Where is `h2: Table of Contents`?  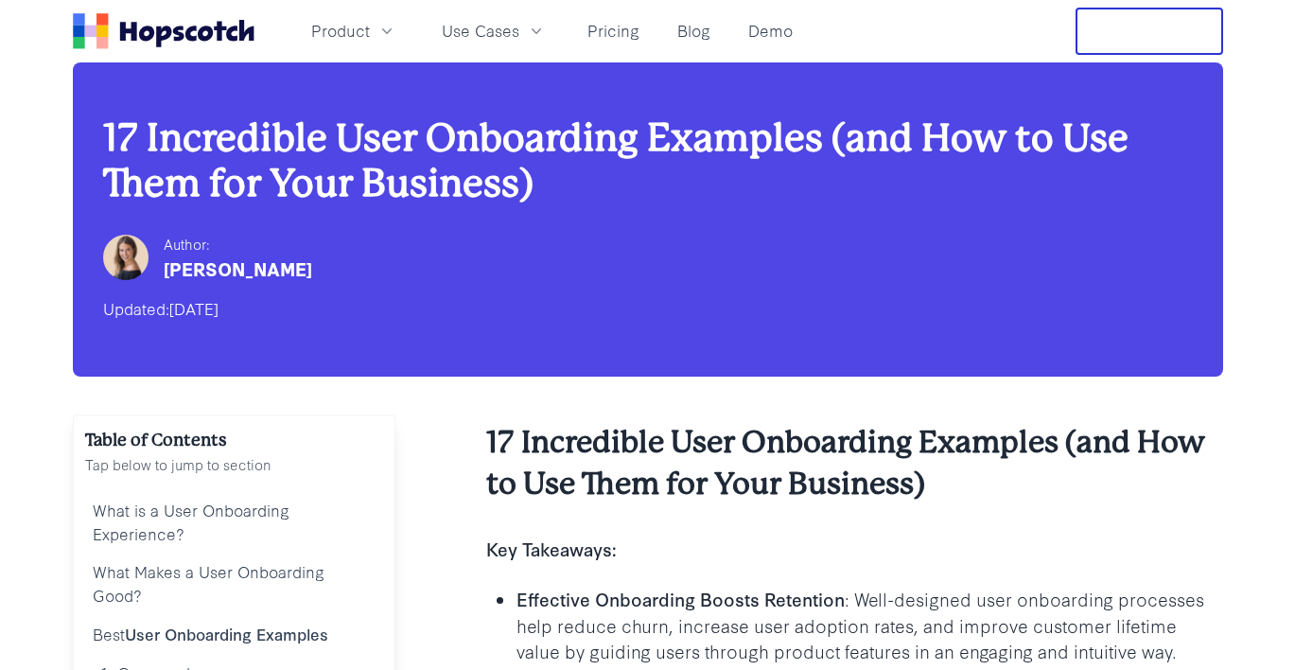
h2: Table of Contents is located at coordinates (234, 440).